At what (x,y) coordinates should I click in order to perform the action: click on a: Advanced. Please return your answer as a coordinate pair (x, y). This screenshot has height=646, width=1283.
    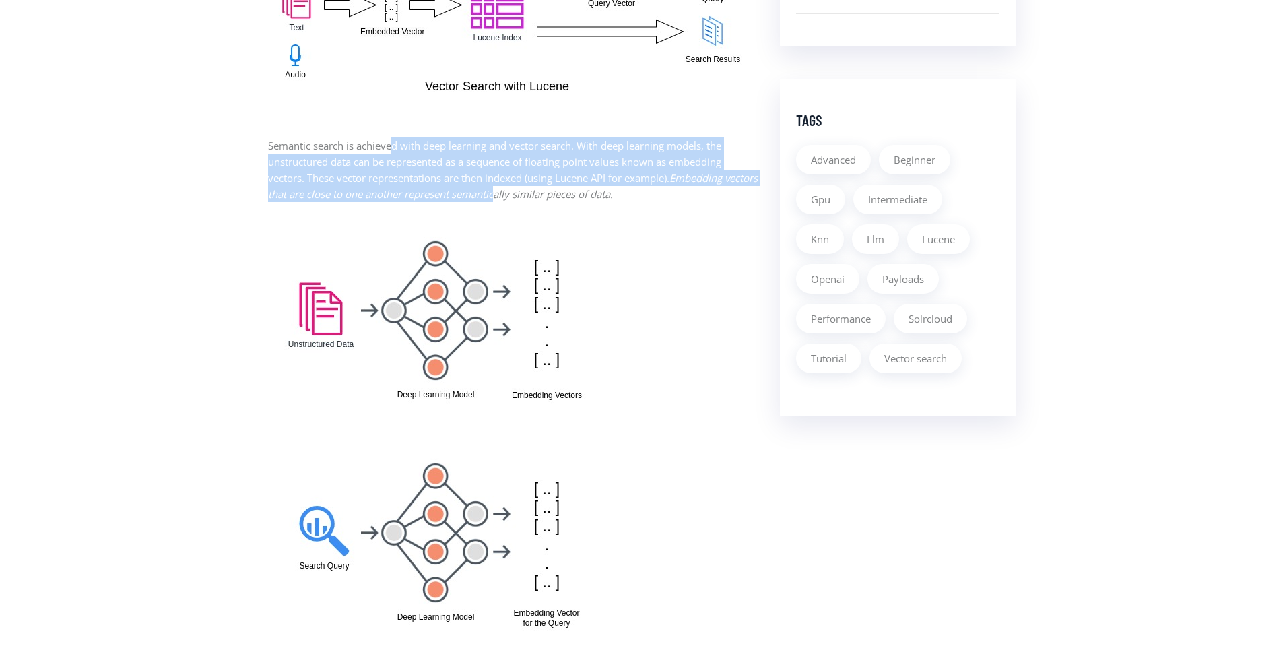
    Looking at the image, I should click on (833, 160).